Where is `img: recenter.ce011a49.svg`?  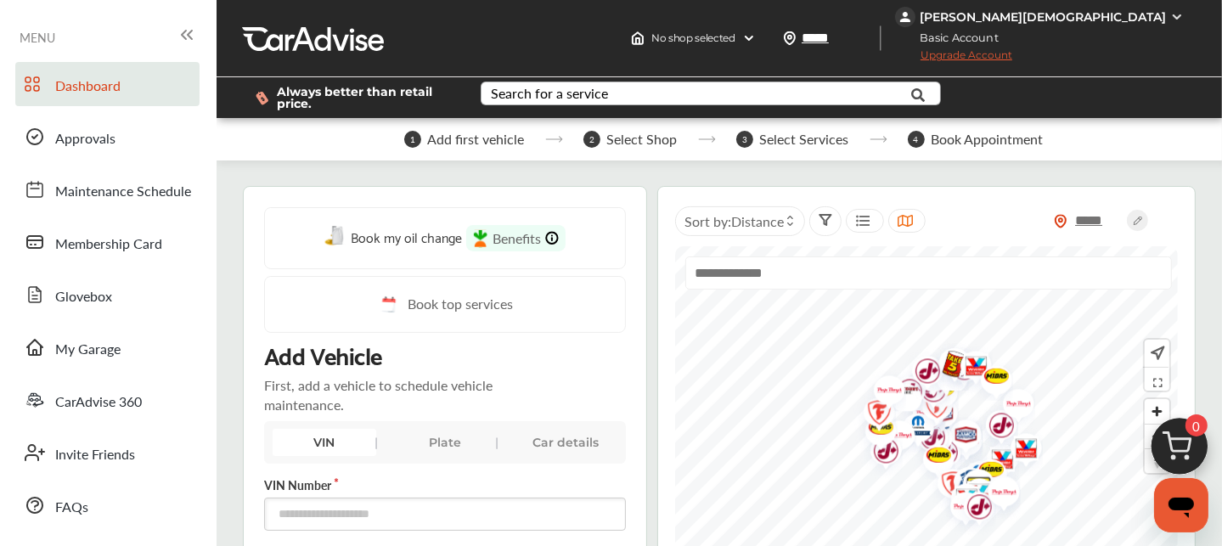
img: recenter.ce011a49.svg is located at coordinates (1156, 353).